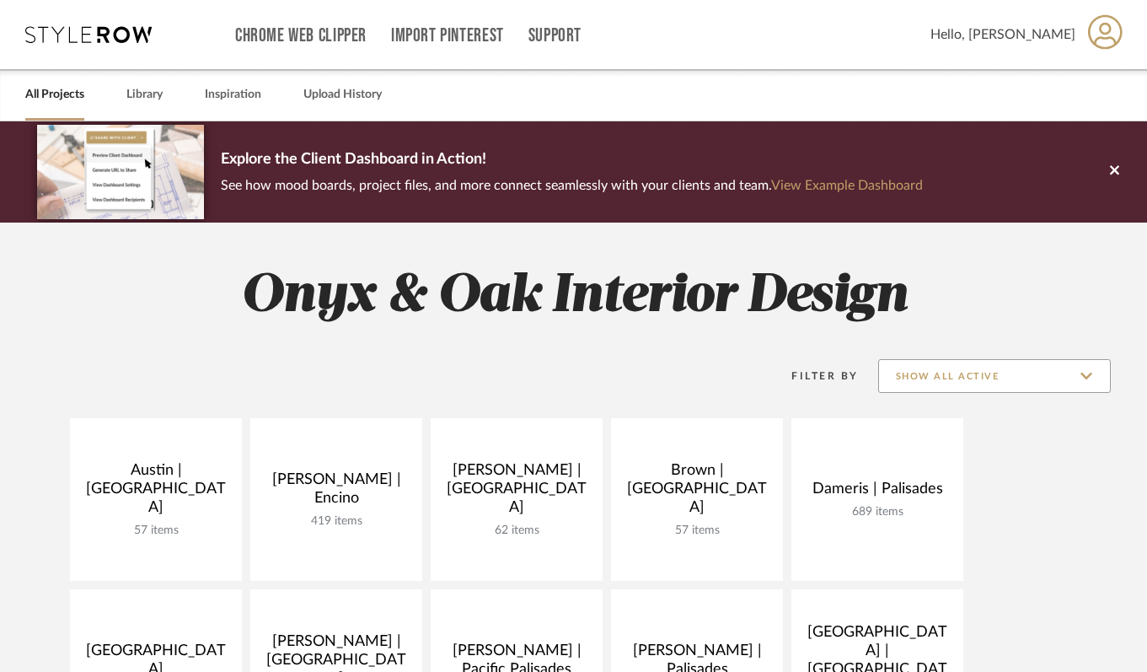 The image size is (1147, 672). I want to click on a: Library, so click(144, 94).